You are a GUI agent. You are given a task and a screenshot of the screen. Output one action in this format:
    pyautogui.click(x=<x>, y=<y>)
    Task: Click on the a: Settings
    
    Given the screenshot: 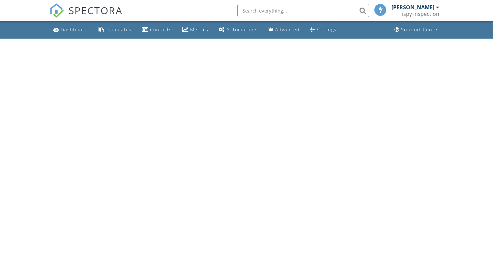 What is the action you would take?
    pyautogui.click(x=323, y=30)
    